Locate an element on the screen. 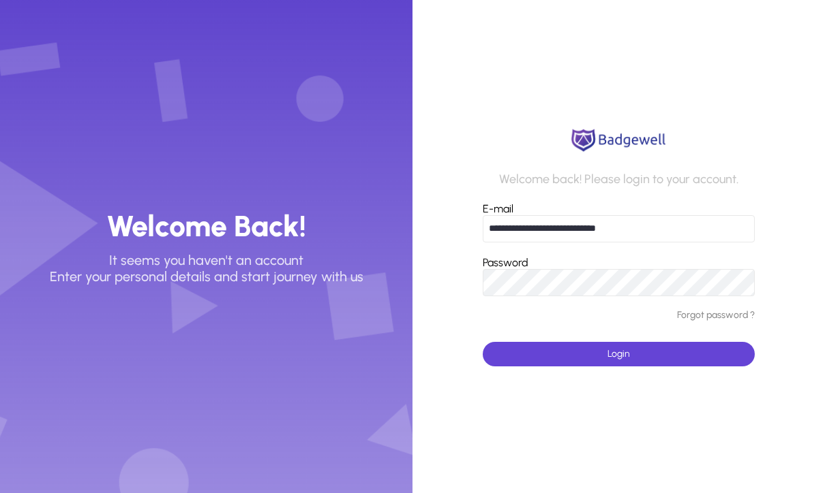 The width and height of the screenshot is (825, 493). span: Login is located at coordinates (618, 354).